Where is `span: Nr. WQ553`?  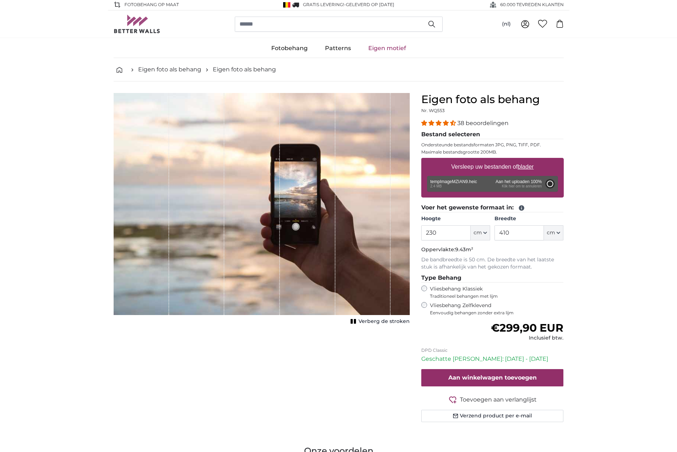 span: Nr. WQ553 is located at coordinates (433, 110).